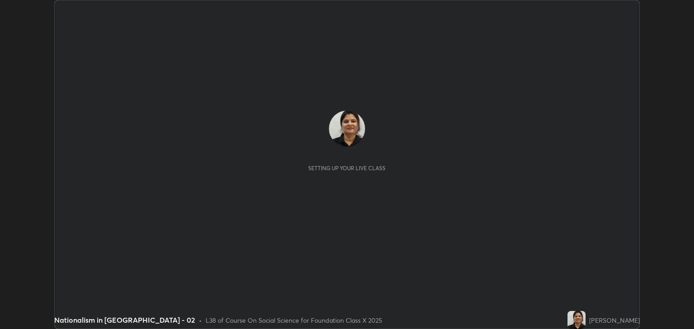 Image resolution: width=694 pixels, height=329 pixels. Describe the element at coordinates (294, 320) in the screenshot. I see `div: L38 of Course On Social Science for Foundation Class X 2025` at that location.